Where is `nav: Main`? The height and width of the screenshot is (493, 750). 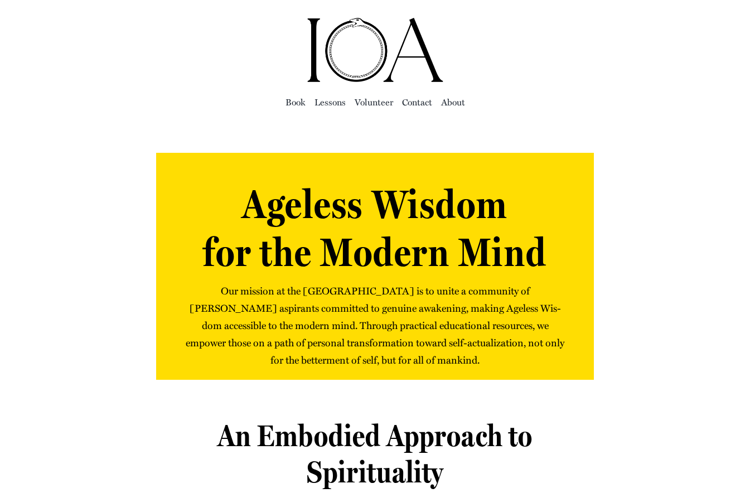 nav: Main is located at coordinates (375, 102).